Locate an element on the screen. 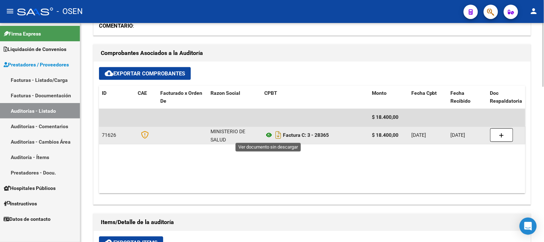 This screenshot has height=242, width=544. span: Liquidación de Convenios is located at coordinates (35, 49).